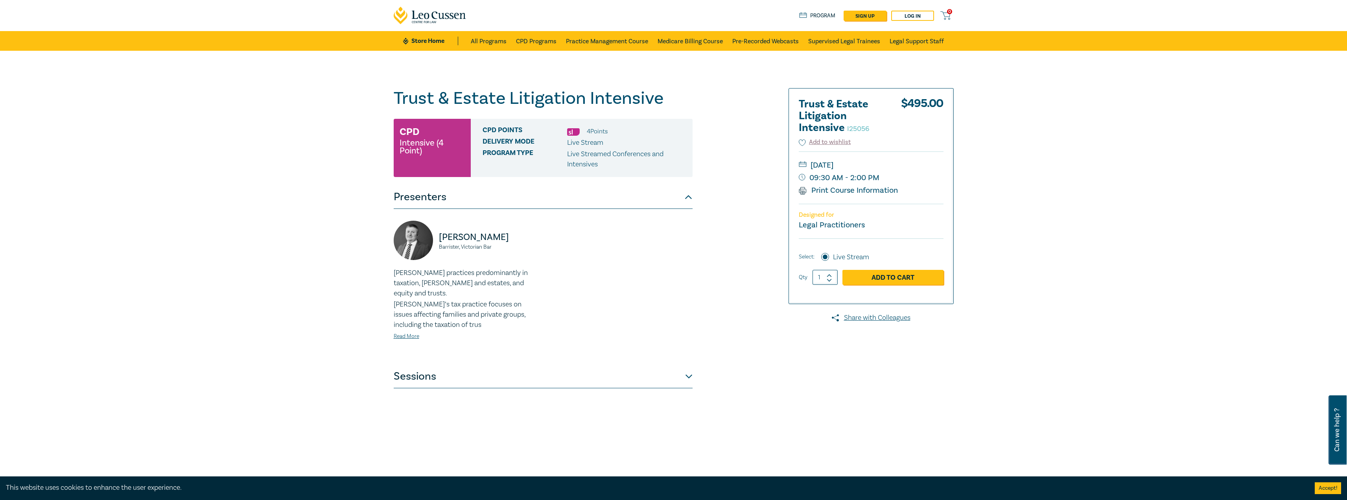  Describe the element at coordinates (525, 131) in the screenshot. I see `span: CPD Points` at that location.